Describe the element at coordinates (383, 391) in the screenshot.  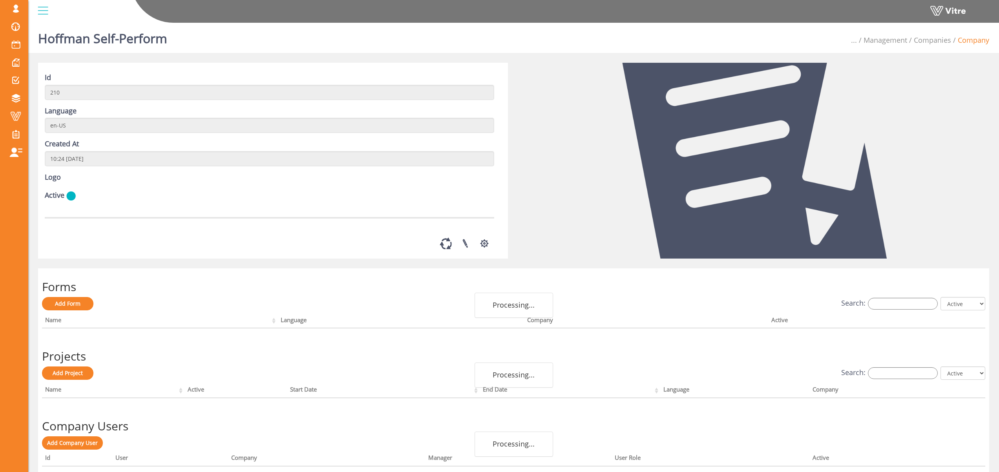
I see `th: Start Date` at that location.